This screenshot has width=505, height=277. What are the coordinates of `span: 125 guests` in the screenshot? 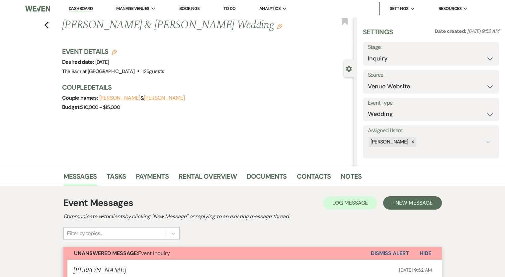 It's located at (153, 71).